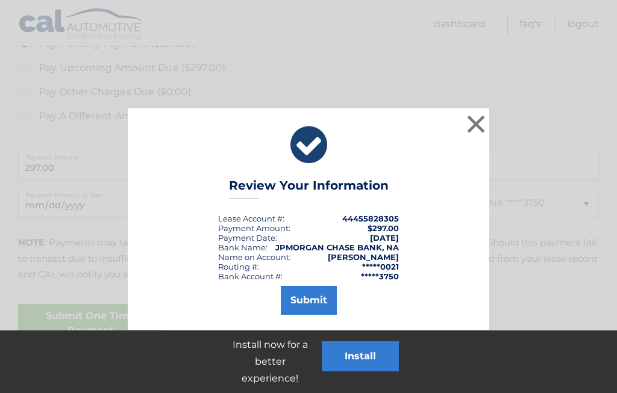  What do you see at coordinates (308, 301) in the screenshot?
I see `button: Submit` at bounding box center [308, 301].